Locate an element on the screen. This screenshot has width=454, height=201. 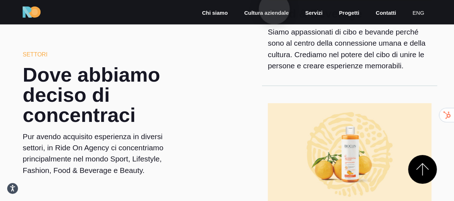
a: Chi siamo is located at coordinates (215, 13).